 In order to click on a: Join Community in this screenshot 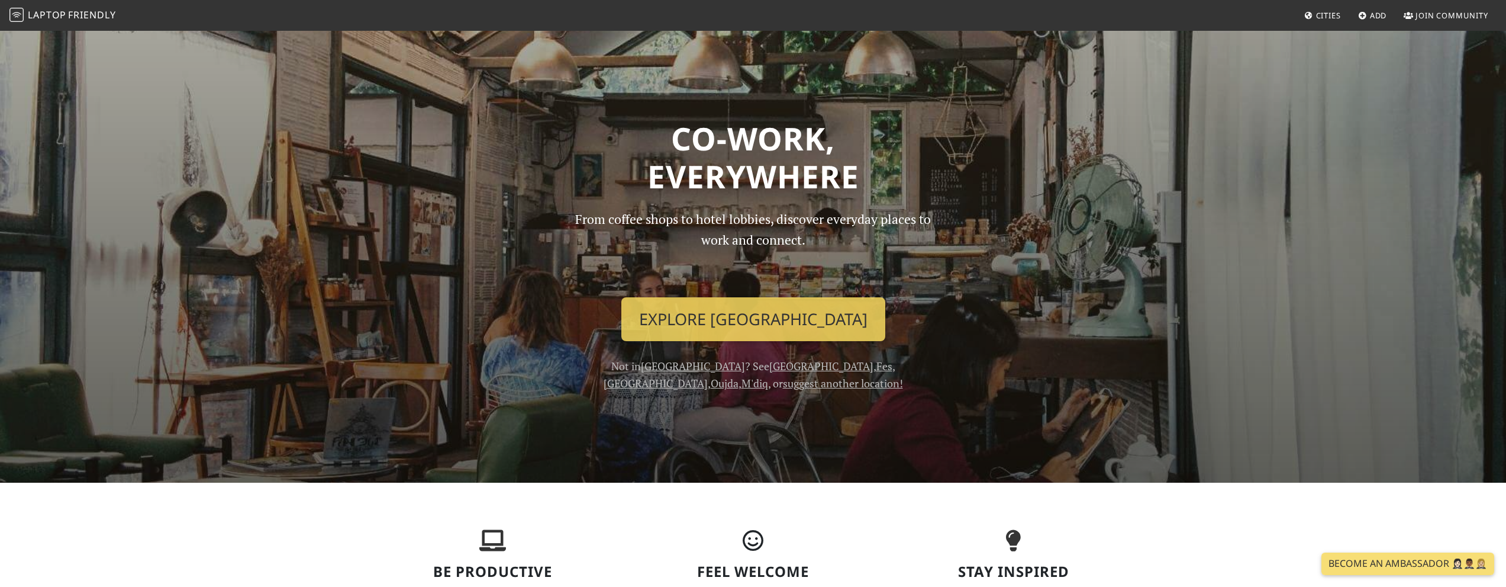, I will do `click(1446, 15)`.